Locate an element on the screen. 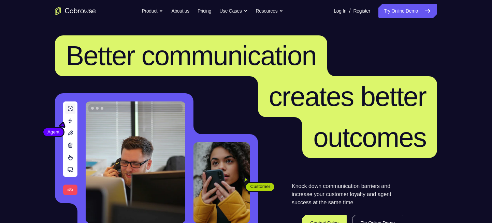 Image resolution: width=492 pixels, height=223 pixels. button: Product is located at coordinates (152, 11).